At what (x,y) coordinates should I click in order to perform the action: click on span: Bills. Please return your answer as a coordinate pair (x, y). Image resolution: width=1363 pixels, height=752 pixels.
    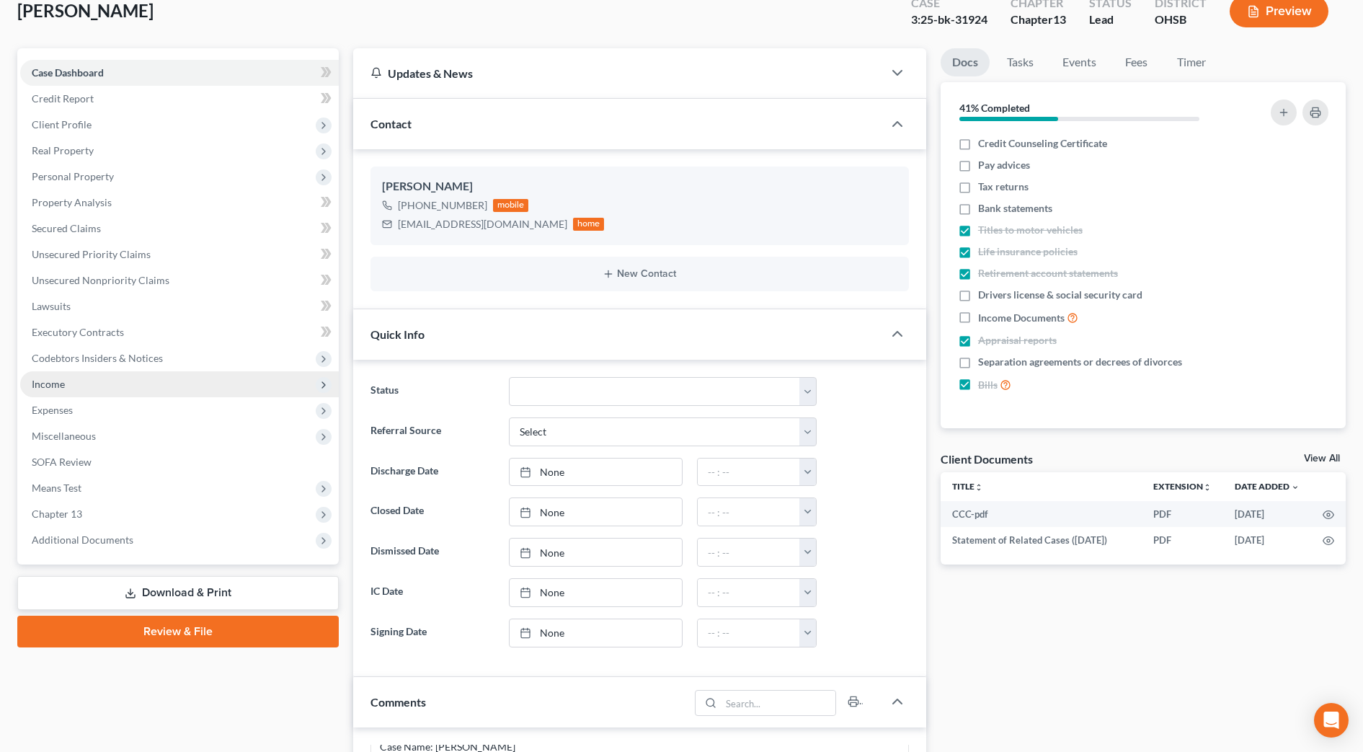
    Looking at the image, I should click on (988, 385).